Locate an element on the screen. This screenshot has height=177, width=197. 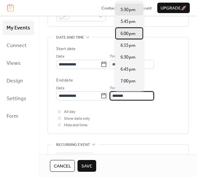
span: 7:15 pm is located at coordinates (128, 93).